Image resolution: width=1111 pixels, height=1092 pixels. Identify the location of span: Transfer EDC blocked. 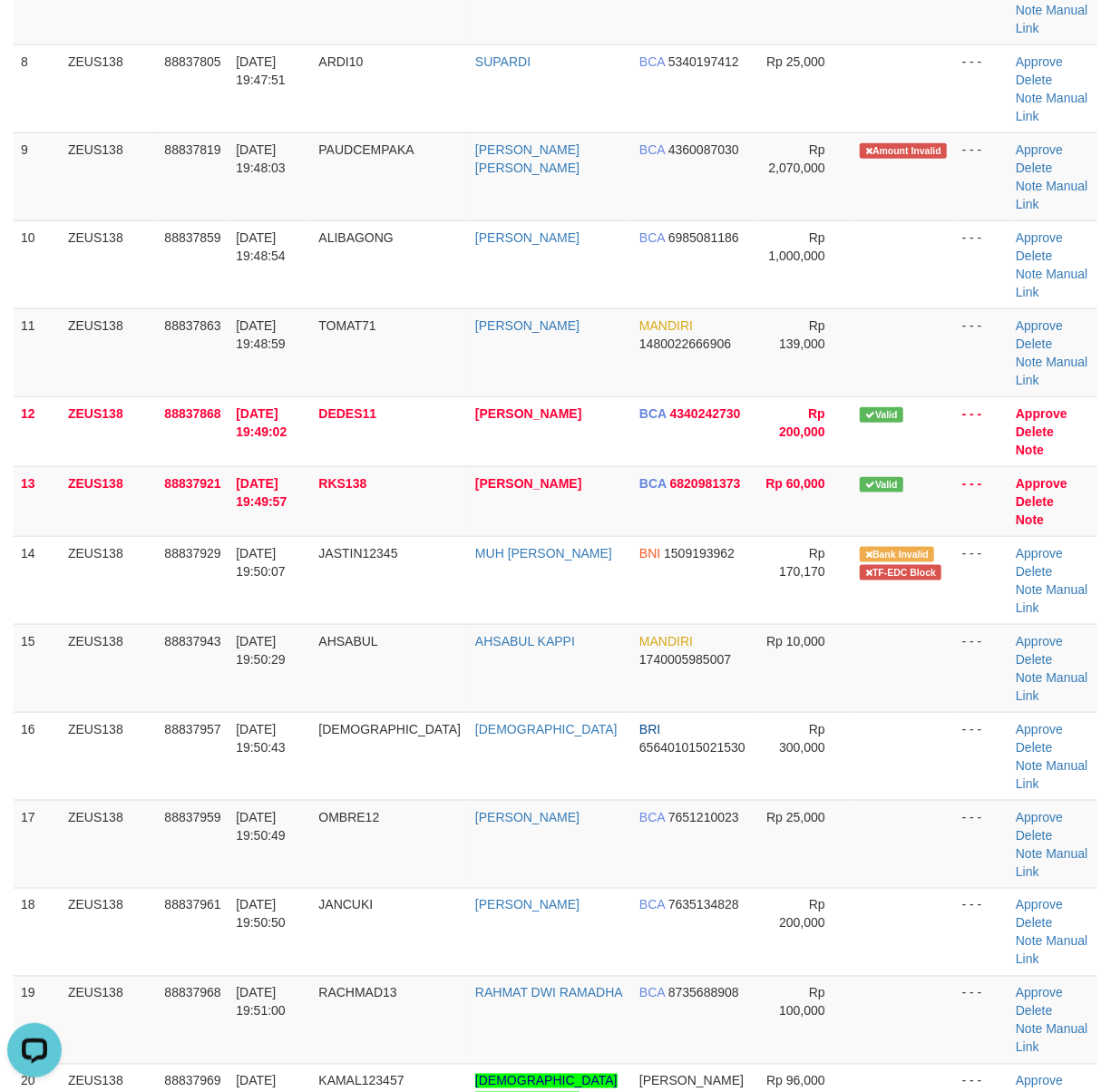
(901, 572).